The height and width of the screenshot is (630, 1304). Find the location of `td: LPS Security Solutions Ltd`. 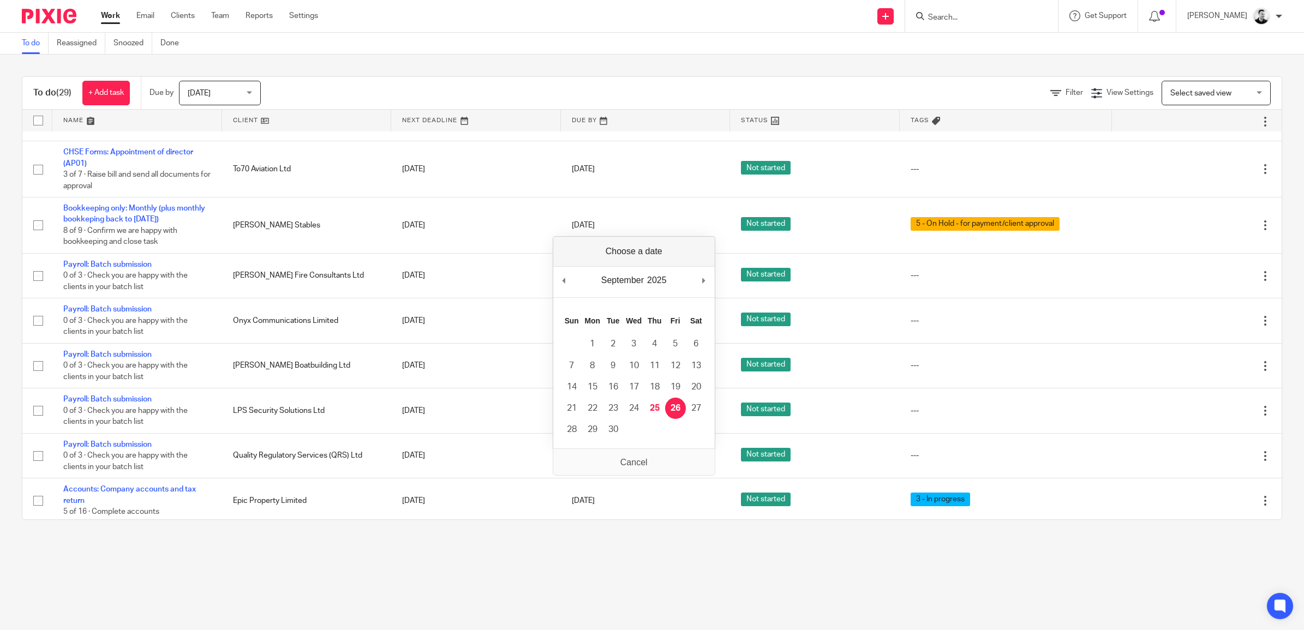

td: LPS Security Solutions Ltd is located at coordinates (307, 411).